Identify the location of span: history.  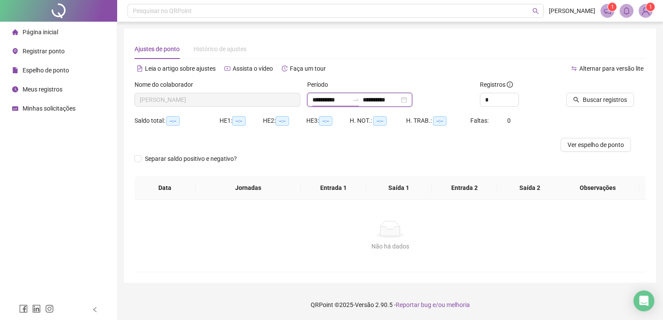
(285, 69).